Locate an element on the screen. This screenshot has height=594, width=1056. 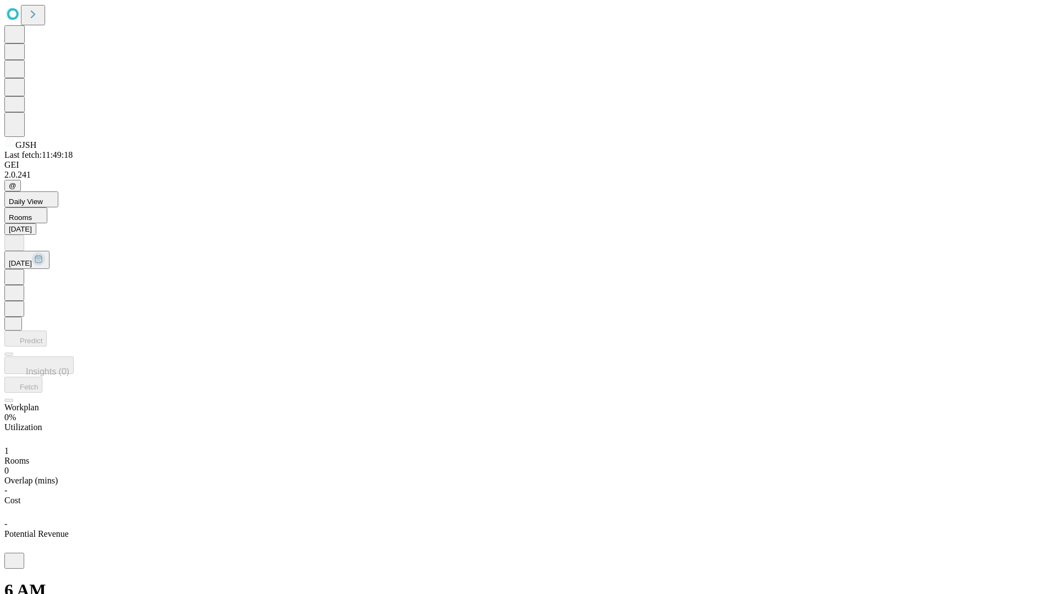
span: Daily View is located at coordinates (26, 201).